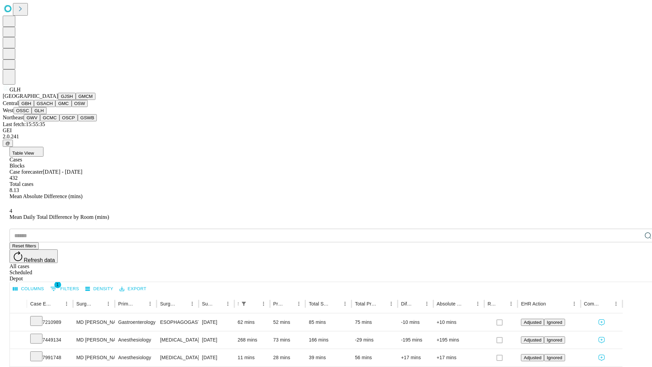  I want to click on div: -29 mins, so click(375, 340).